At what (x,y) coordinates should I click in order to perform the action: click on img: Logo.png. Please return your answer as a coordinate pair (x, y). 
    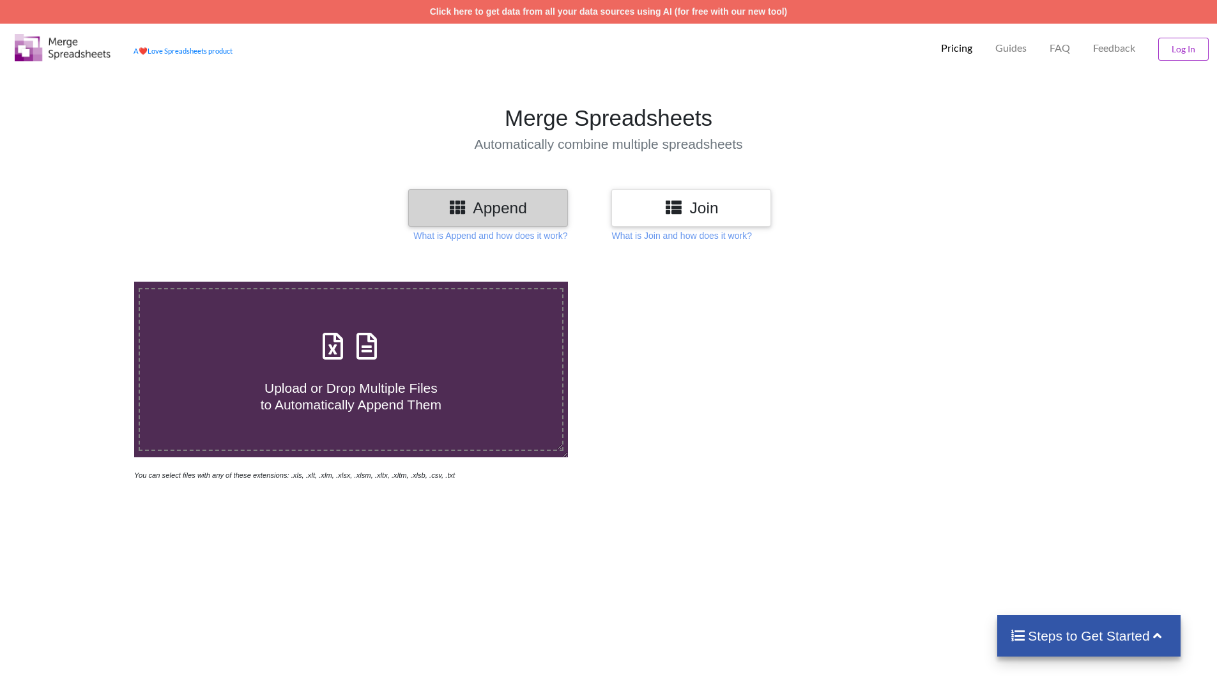
    Looking at the image, I should click on (63, 47).